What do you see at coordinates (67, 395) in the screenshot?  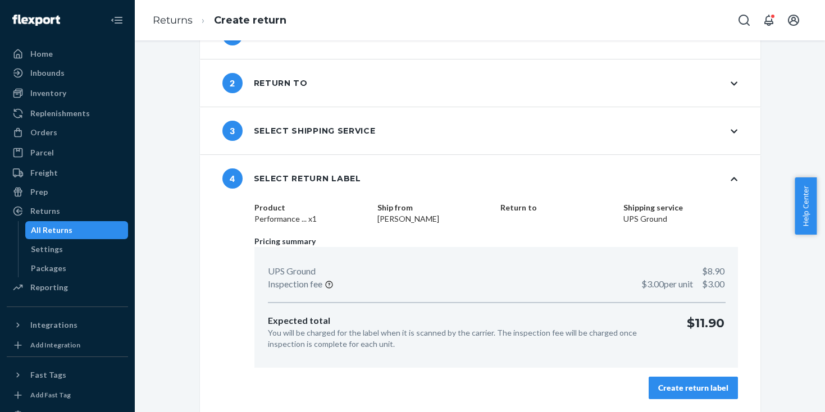 I see `a: Add Fast Tag` at bounding box center [67, 395].